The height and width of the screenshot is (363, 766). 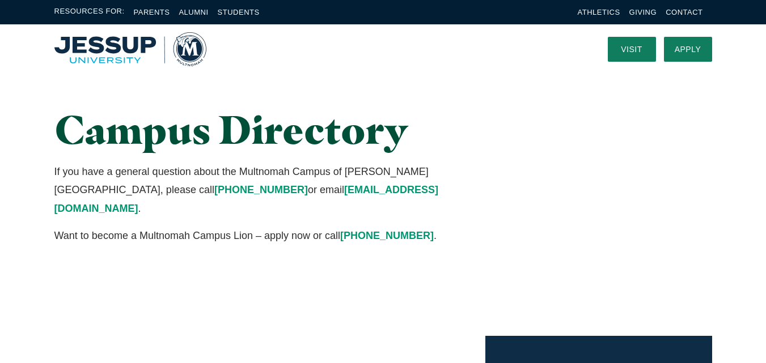 What do you see at coordinates (643, 12) in the screenshot?
I see `a: Giving` at bounding box center [643, 12].